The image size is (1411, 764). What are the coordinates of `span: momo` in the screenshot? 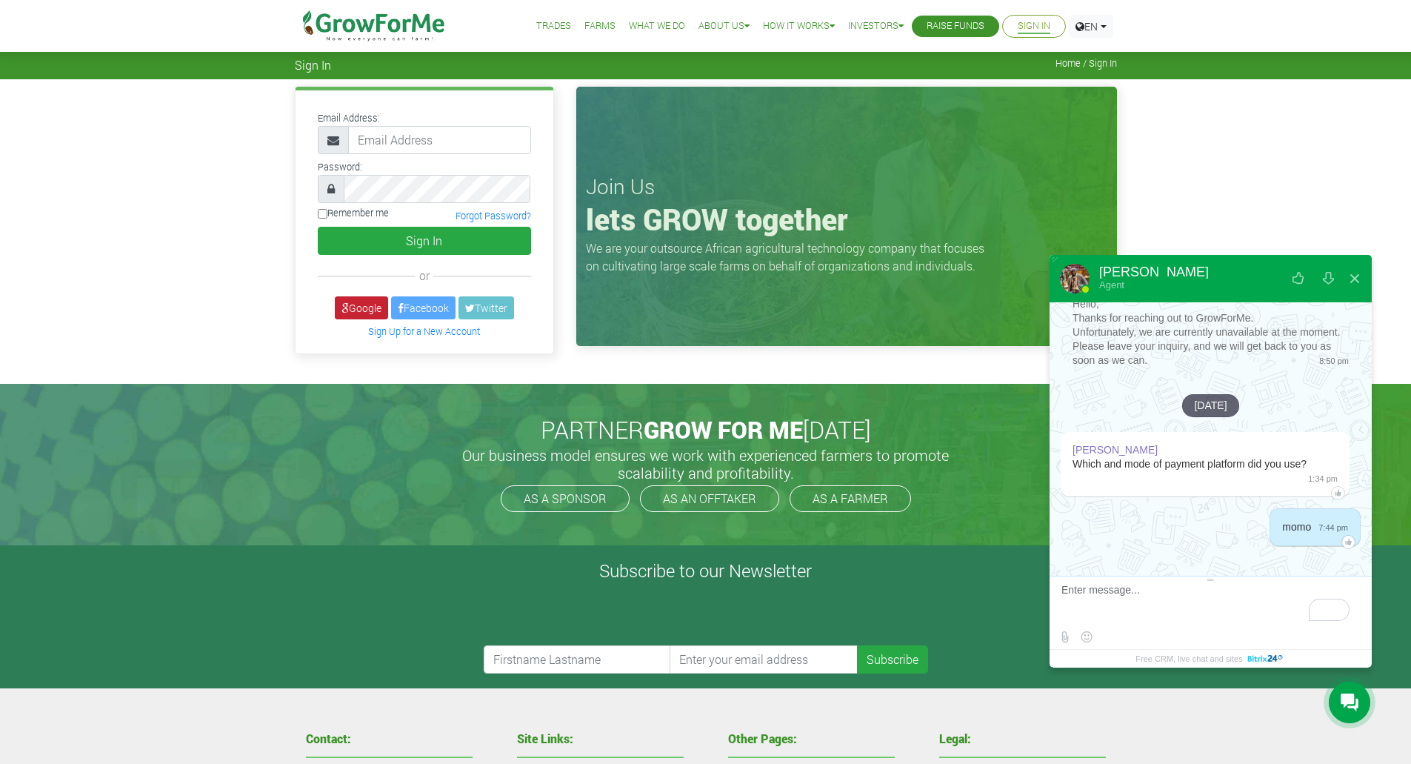 It's located at (1296, 527).